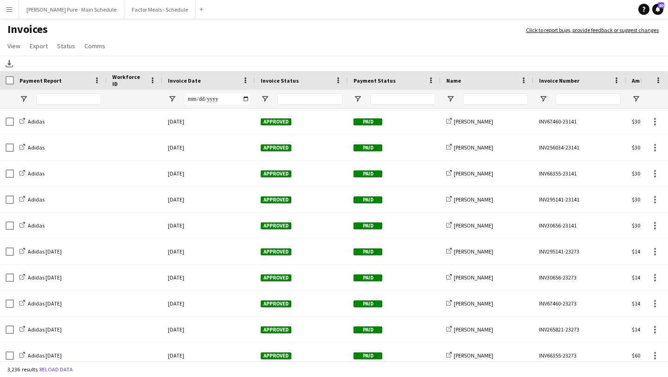 The width and height of the screenshot is (668, 377). Describe the element at coordinates (310, 99) in the screenshot. I see `input: Invoice Status Filter Input` at that location.